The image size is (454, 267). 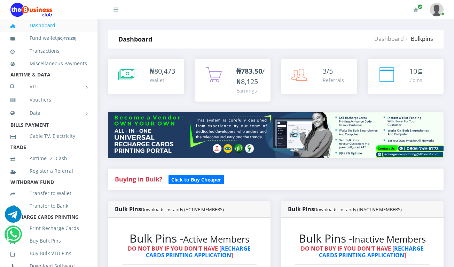 What do you see at coordinates (276, 135) in the screenshot?
I see `img: multitenant_rcp.png` at bounding box center [276, 135].